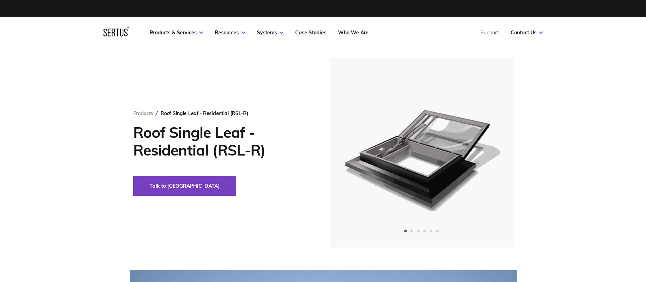 The width and height of the screenshot is (646, 282). Describe the element at coordinates (353, 33) in the screenshot. I see `a: Who We Are` at that location.